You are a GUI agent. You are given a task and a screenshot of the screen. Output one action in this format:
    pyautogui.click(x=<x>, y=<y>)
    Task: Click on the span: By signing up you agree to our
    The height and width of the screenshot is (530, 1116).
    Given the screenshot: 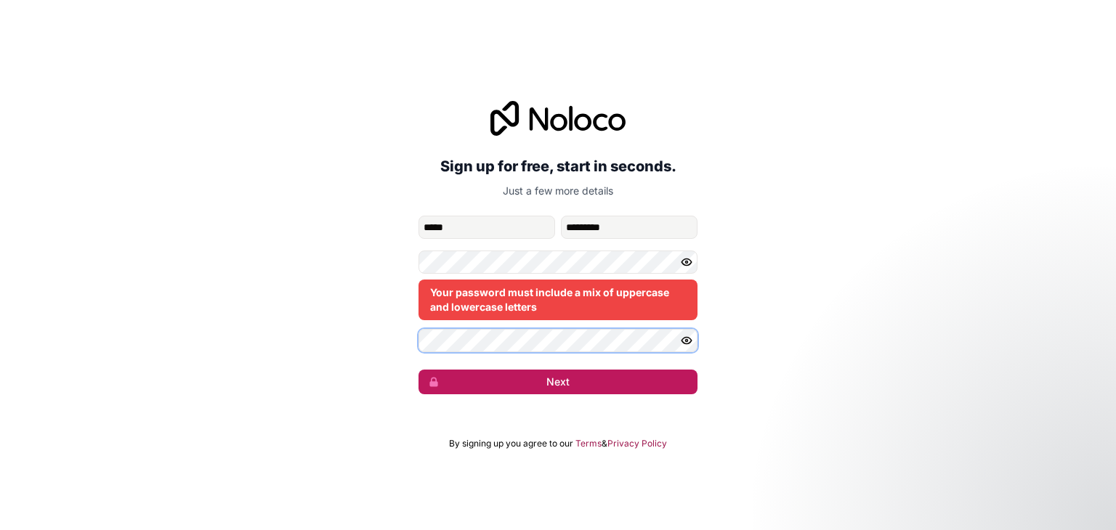 What is the action you would take?
    pyautogui.click(x=511, y=444)
    